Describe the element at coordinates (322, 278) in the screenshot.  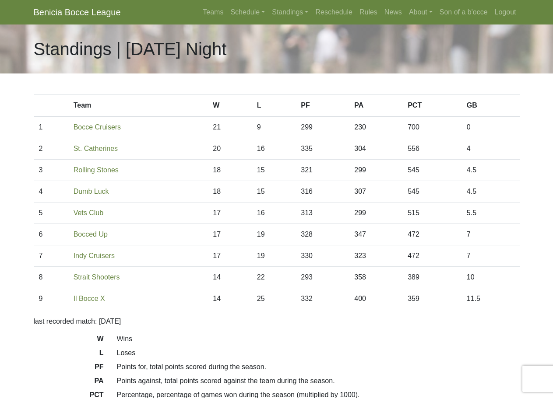
I see `td: 293` at that location.